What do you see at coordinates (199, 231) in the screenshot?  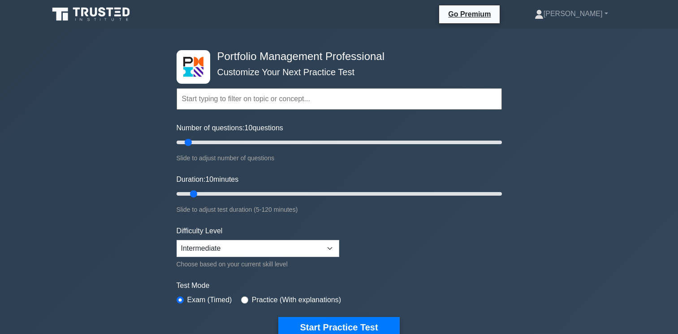 I see `label: Difficulty Level` at bounding box center [199, 231].